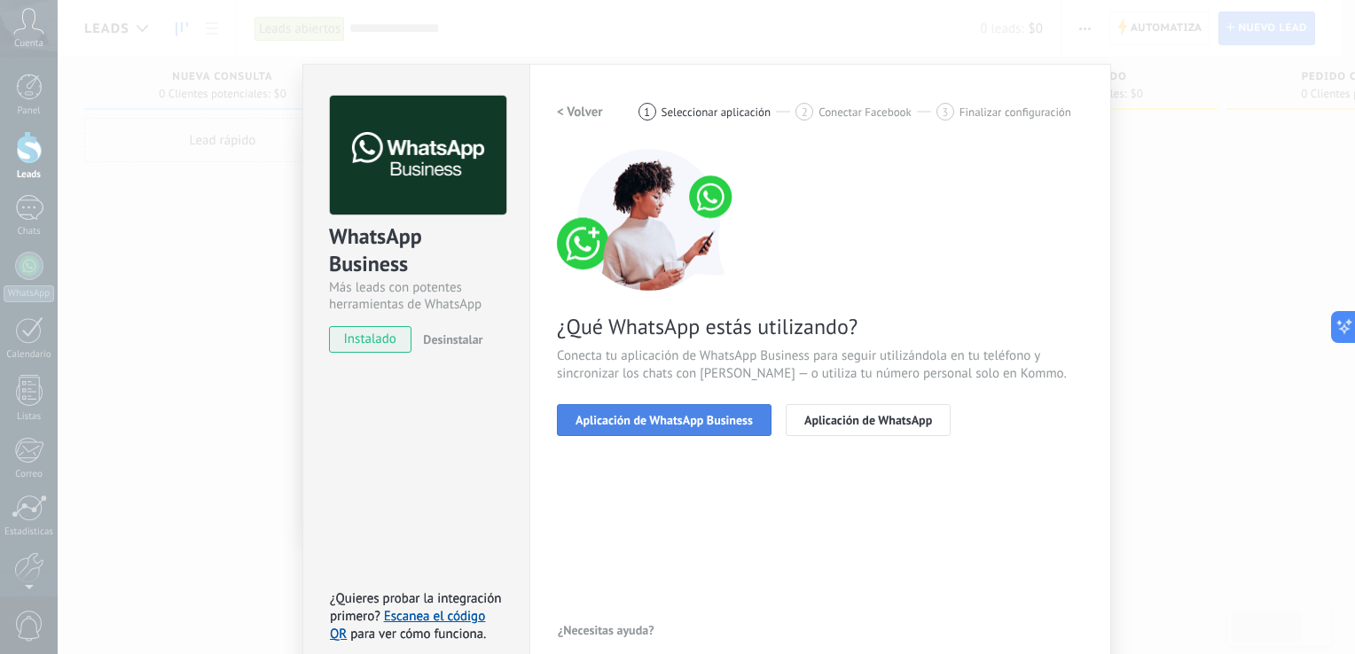 This screenshot has height=654, width=1355. I want to click on span: ¿Quieres probar la integración primero?, so click(416, 607).